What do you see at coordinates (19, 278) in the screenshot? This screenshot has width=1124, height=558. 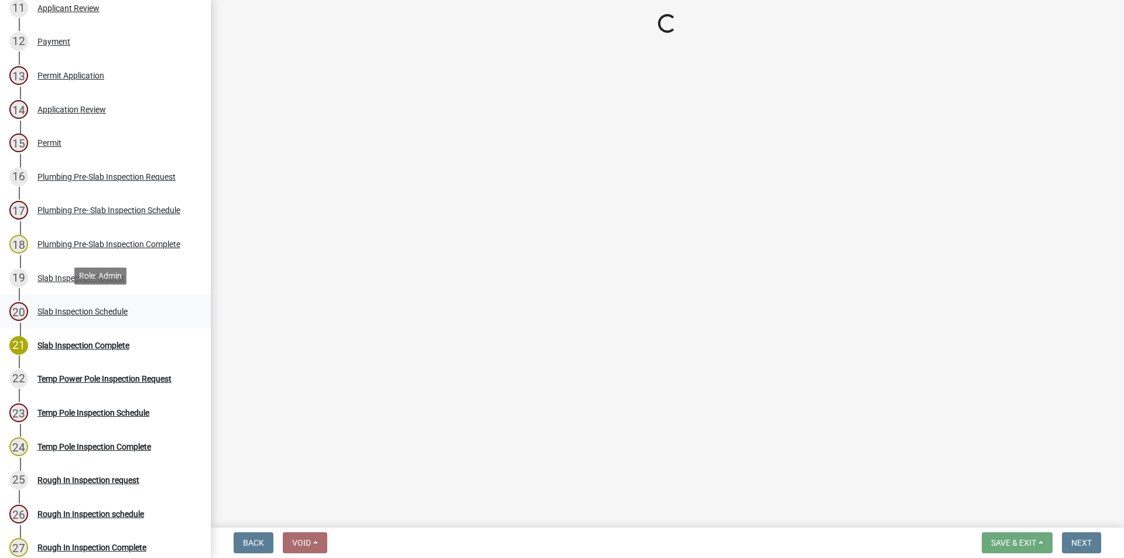 I see `div: 19` at bounding box center [19, 278].